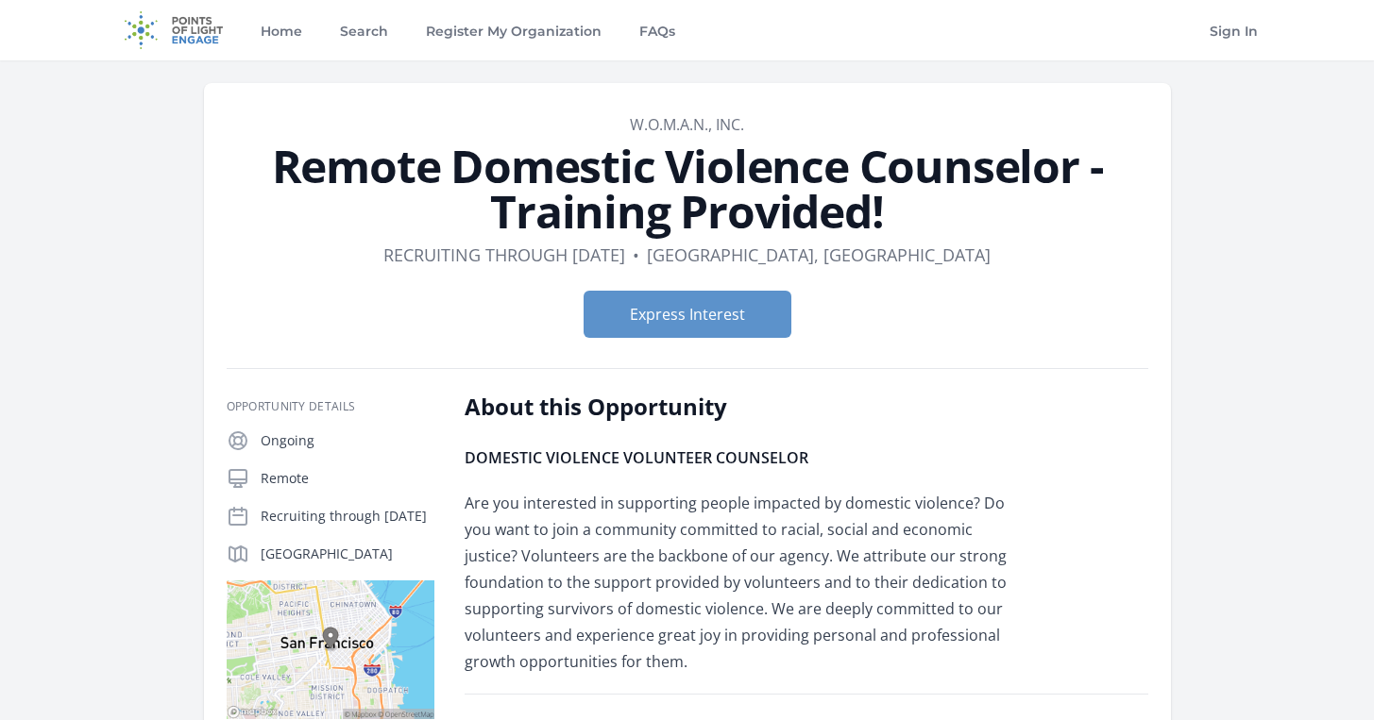 The height and width of the screenshot is (720, 1374). Describe the element at coordinates (347, 479) in the screenshot. I see `p: Remote` at that location.